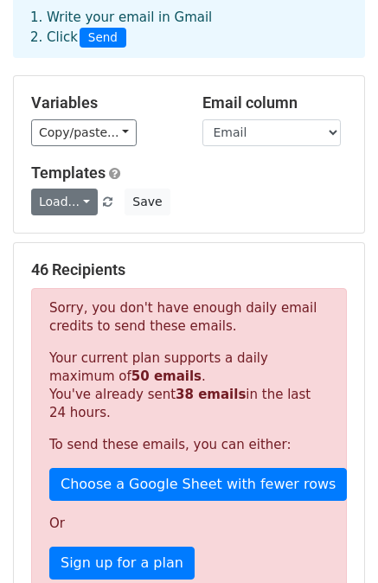 The width and height of the screenshot is (378, 583). I want to click on p: Sorry, you don't have enough daily email credits to send these emails., so click(189, 318).